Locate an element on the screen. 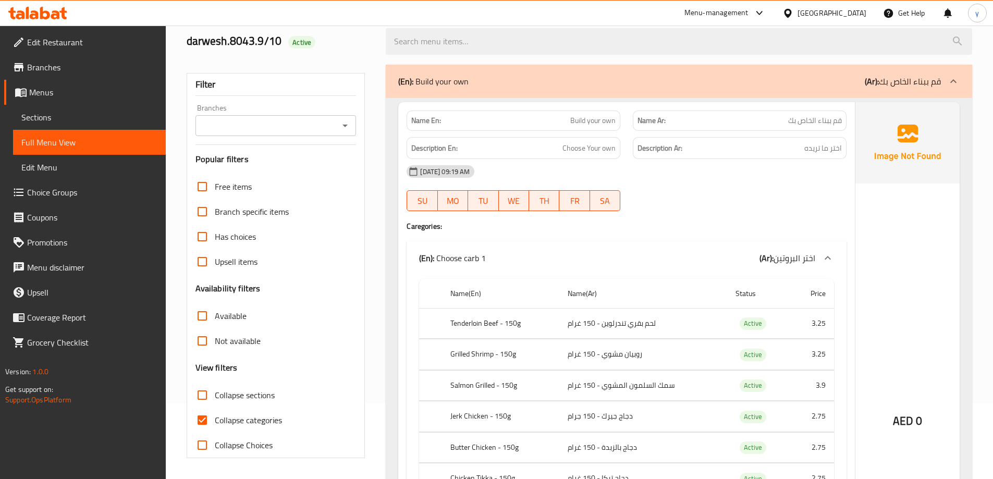 The image size is (993, 479). p: قم ببناء الخاص بك is located at coordinates (903, 81).